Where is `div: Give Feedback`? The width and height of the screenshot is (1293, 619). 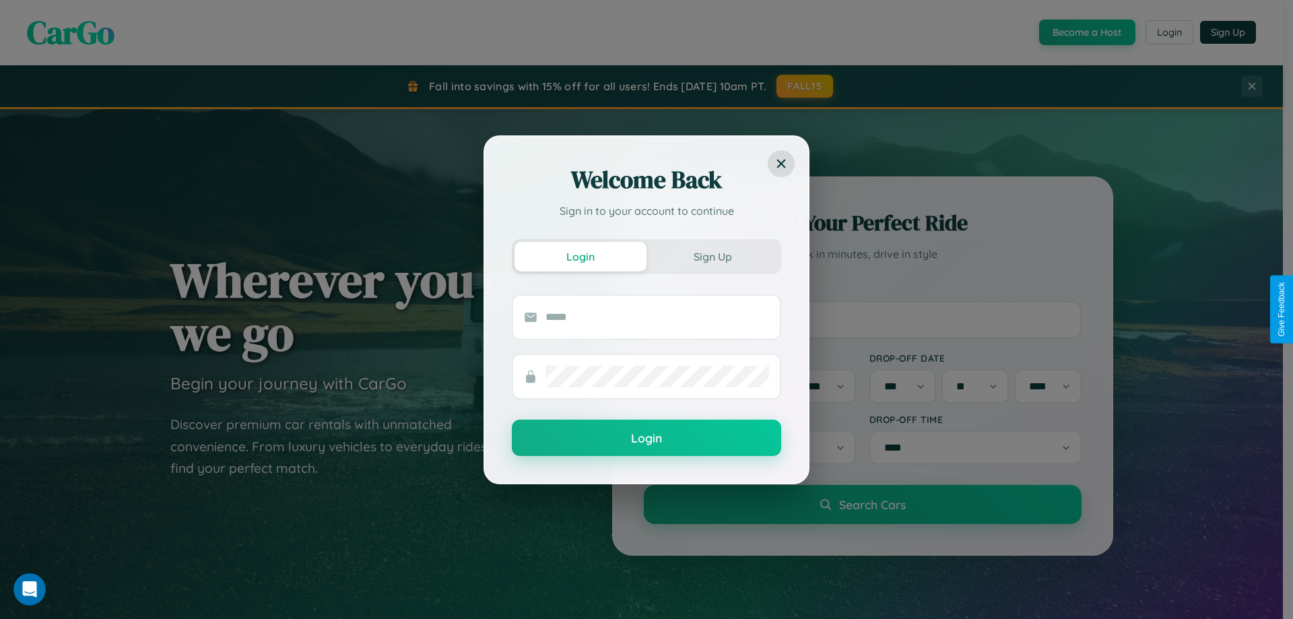 div: Give Feedback is located at coordinates (1281, 309).